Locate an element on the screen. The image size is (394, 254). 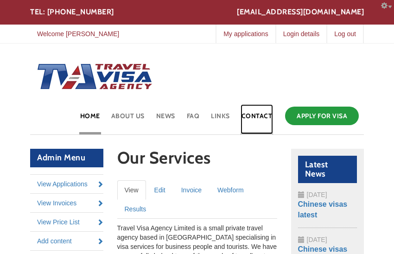
a: Invoice is located at coordinates (191, 190).